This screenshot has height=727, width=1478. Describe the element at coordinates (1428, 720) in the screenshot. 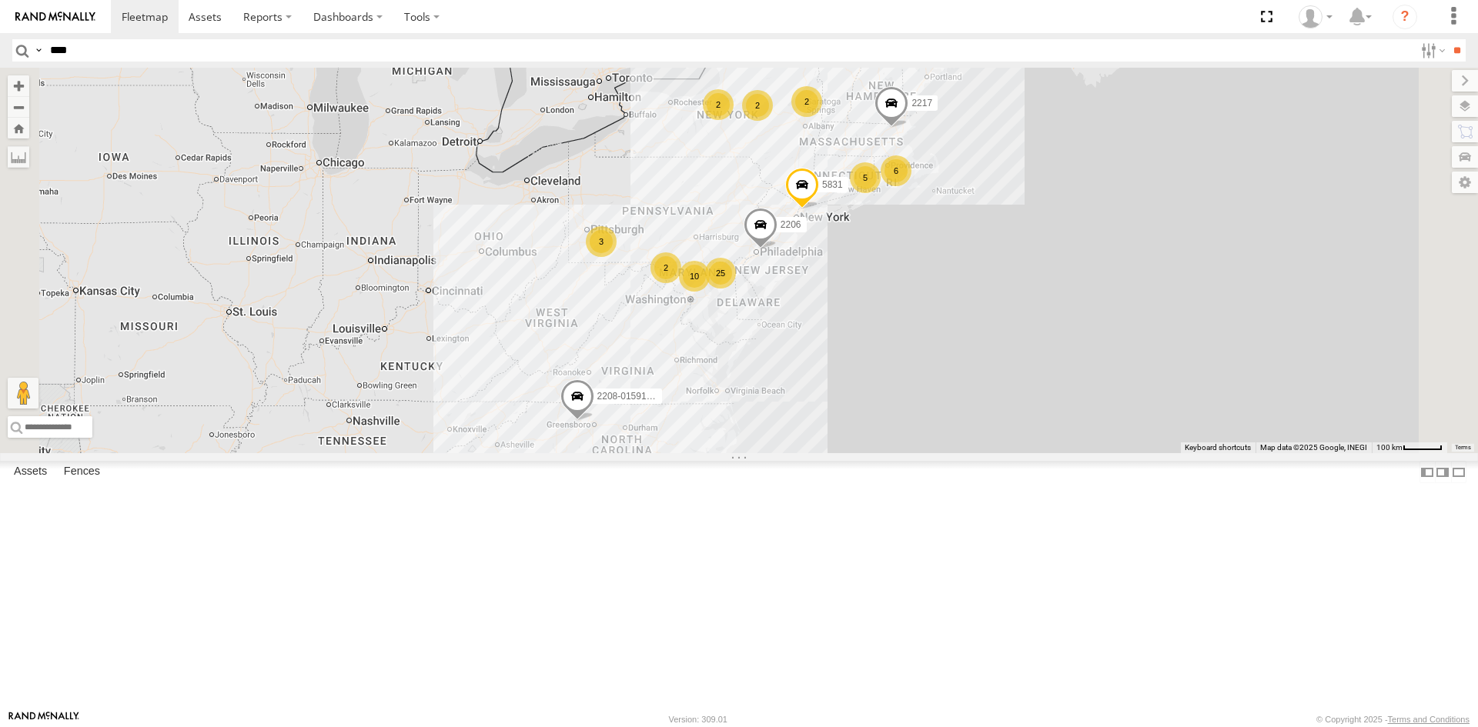

I see `a: Terms and Conditions` at that location.